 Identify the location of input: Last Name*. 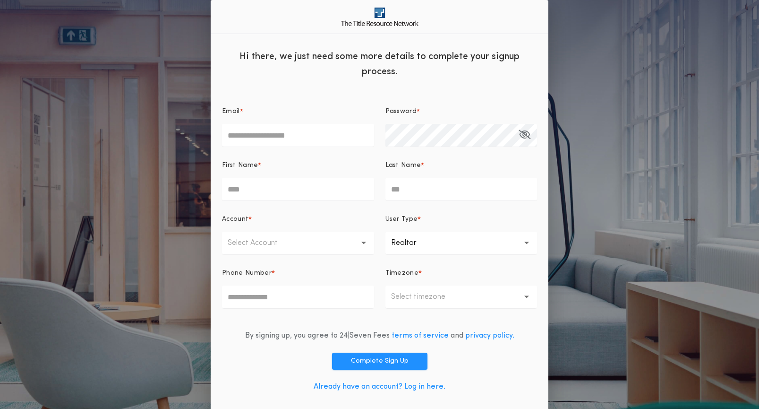
(461, 189).